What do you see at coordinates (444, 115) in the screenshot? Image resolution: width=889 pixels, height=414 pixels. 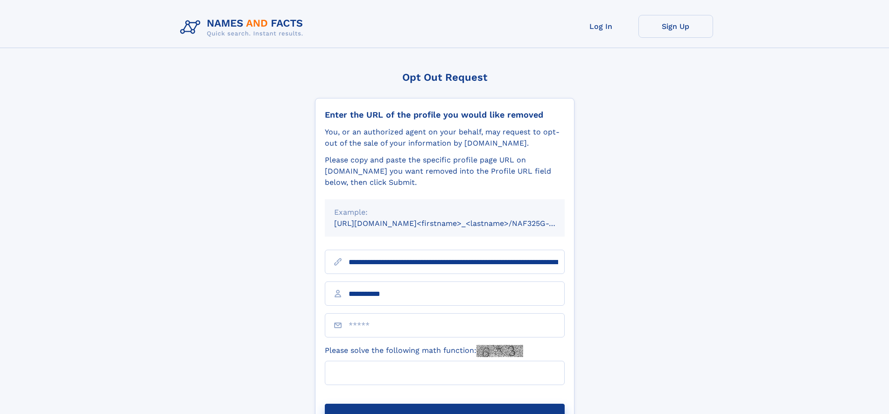 I see `div: Enter the URL of the profile you would like removed` at bounding box center [444, 115].